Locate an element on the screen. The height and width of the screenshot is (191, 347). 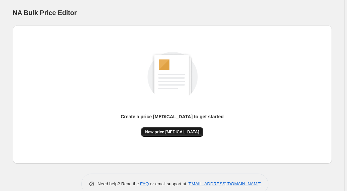
span: Need help? Read the is located at coordinates (119, 184).